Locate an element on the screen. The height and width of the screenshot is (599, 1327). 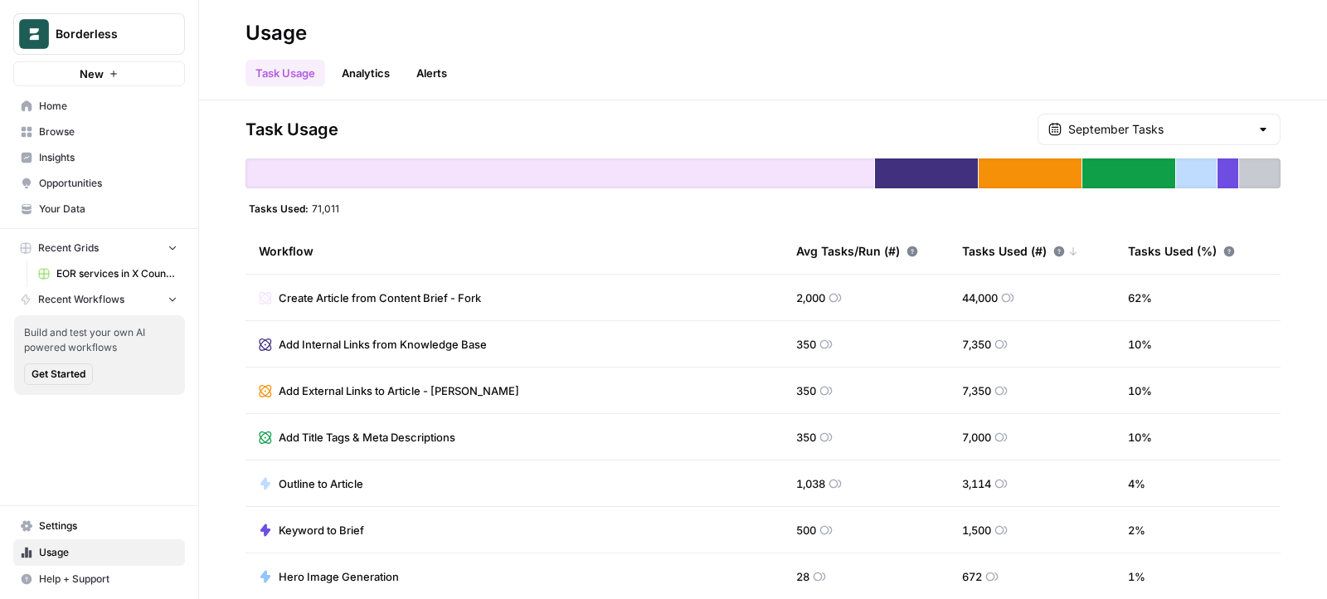
a: Create Article from Content Brief - Fork is located at coordinates (370, 298).